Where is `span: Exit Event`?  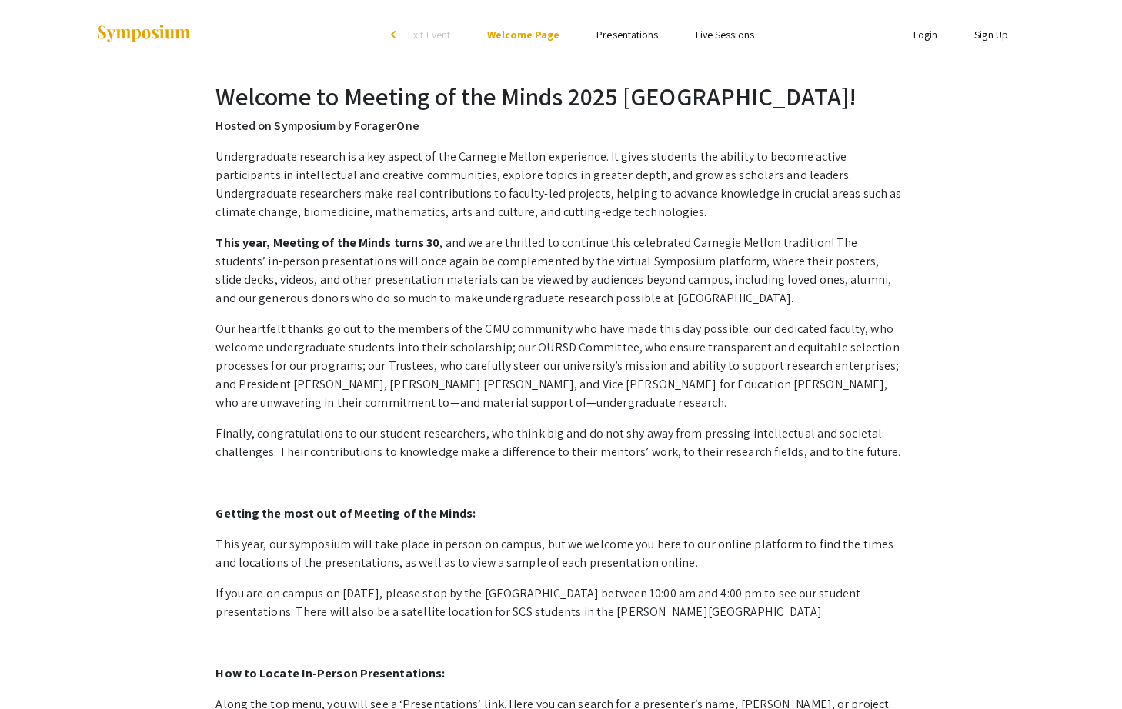 span: Exit Event is located at coordinates (428, 35).